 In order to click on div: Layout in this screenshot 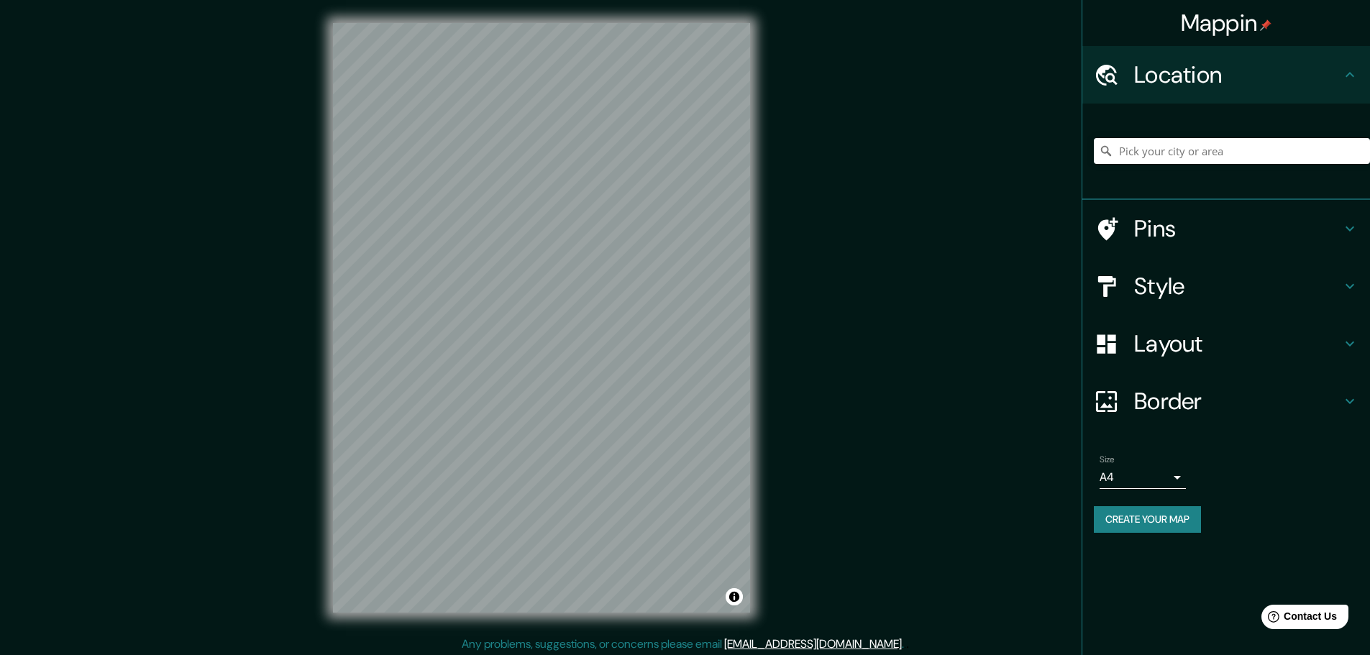, I will do `click(1226, 344)`.